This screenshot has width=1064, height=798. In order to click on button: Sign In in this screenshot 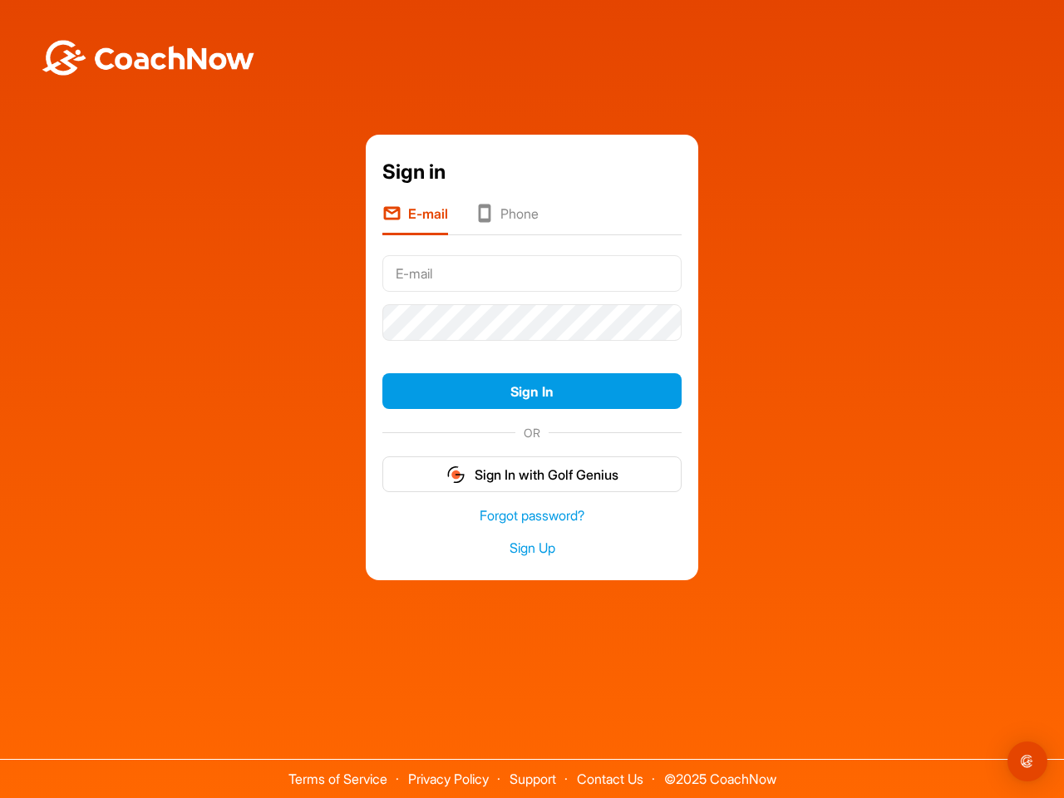, I will do `click(532, 391)`.